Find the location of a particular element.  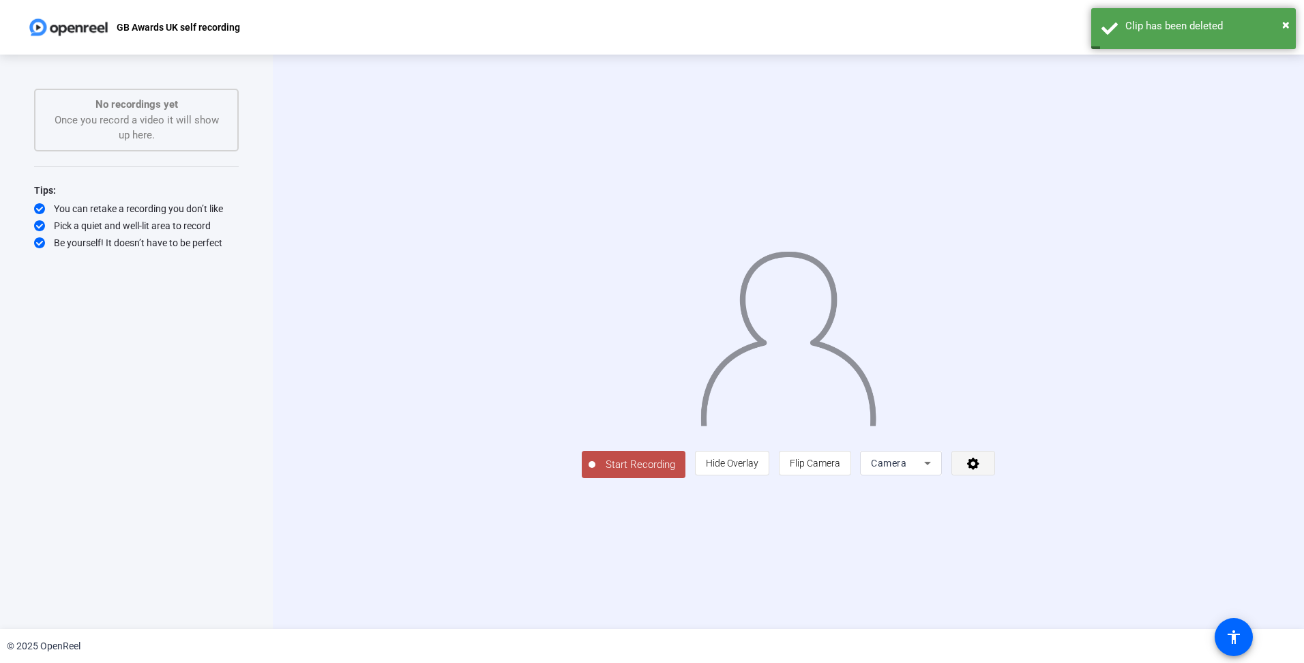

div: Tips: is located at coordinates (136, 190).